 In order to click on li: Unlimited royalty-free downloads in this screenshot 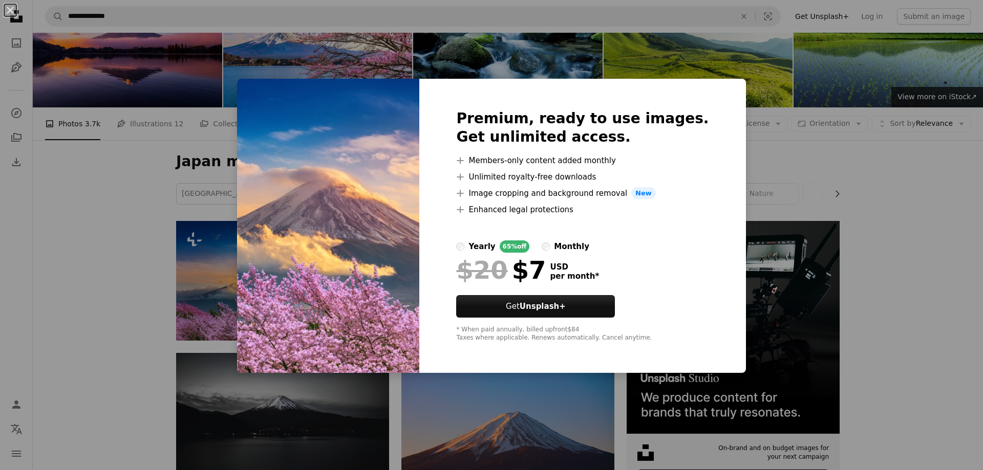, I will do `click(582, 177)`.